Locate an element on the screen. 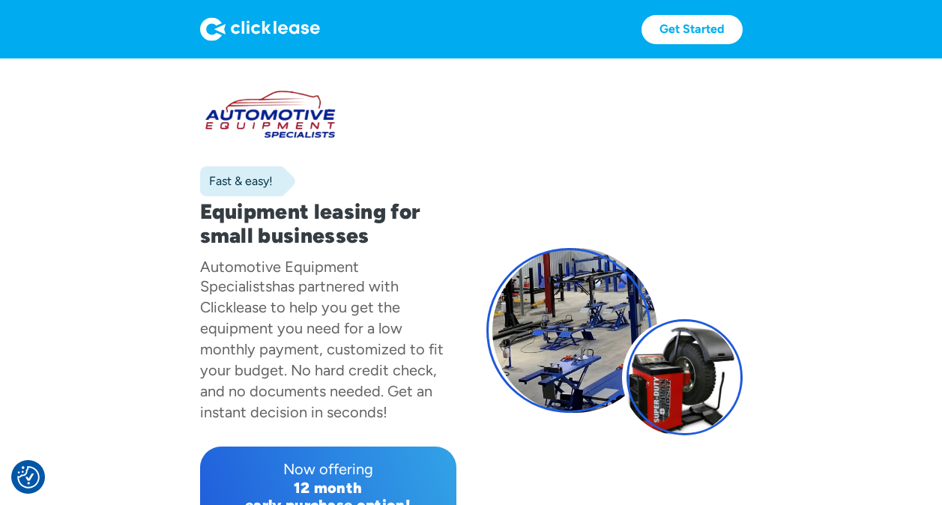 The height and width of the screenshot is (505, 942). h1: Equipment leasing for small businesses is located at coordinates (328, 223).